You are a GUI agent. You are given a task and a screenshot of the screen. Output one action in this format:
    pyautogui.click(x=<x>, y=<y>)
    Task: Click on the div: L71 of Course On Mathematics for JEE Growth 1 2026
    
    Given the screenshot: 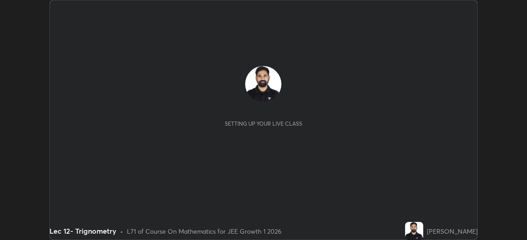 What is the action you would take?
    pyautogui.click(x=204, y=231)
    